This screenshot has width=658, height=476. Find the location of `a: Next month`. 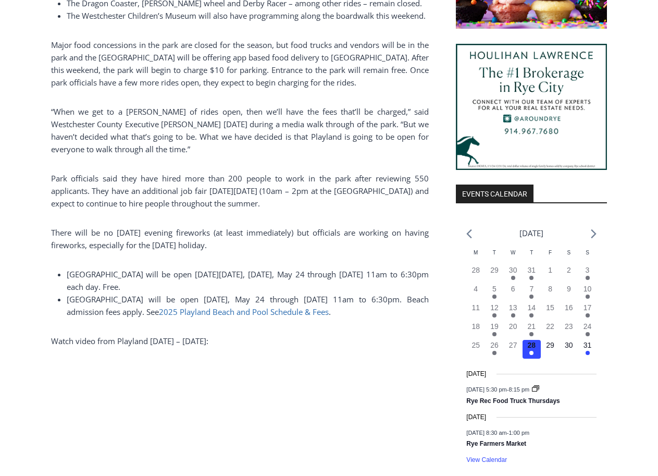

a: Next month is located at coordinates (594, 233).